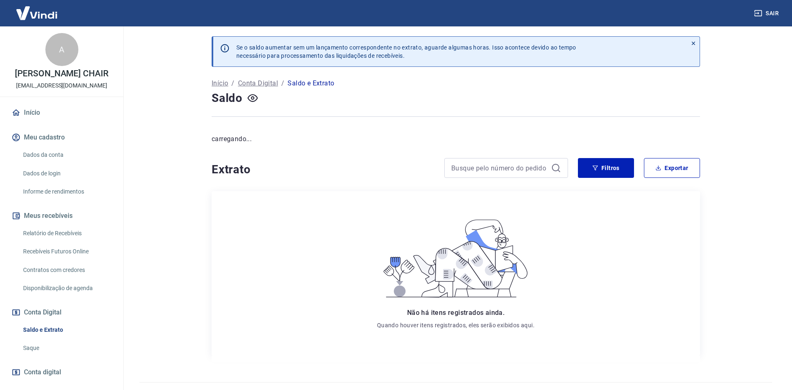  I want to click on span: Conta digital, so click(42, 372).